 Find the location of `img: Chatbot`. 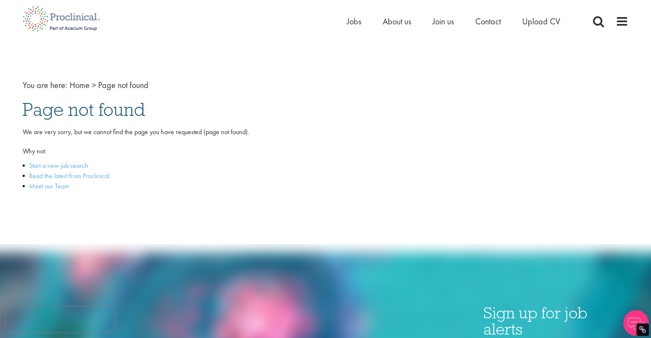

img: Chatbot is located at coordinates (636, 323).